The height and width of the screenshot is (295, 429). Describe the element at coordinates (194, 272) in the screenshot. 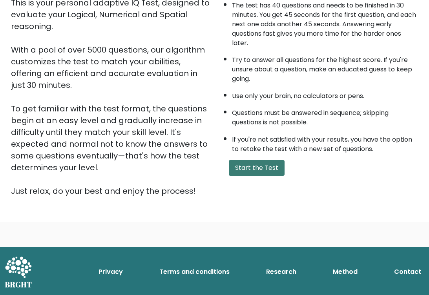

I see `a: Terms and conditions` at that location.